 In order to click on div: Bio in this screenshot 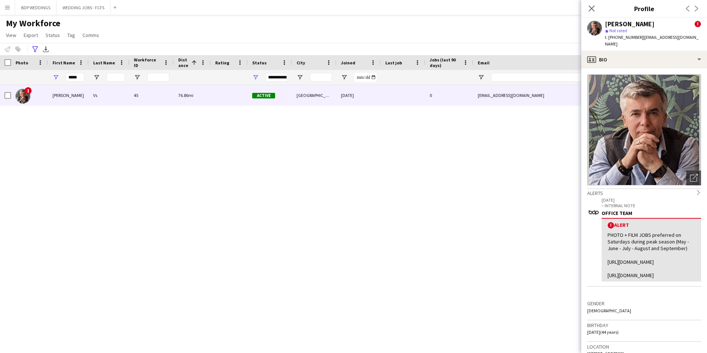, I will do `click(644, 60)`.